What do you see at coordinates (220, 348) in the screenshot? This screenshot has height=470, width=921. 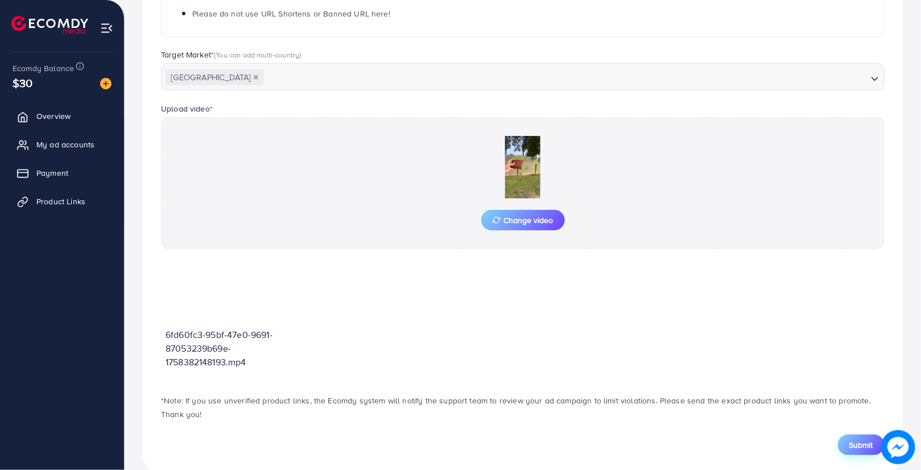 I see `p: 6fd60fc3-95bf-47e0-9691-87053239b69e-1758382148193.mp4` at bounding box center [220, 348].